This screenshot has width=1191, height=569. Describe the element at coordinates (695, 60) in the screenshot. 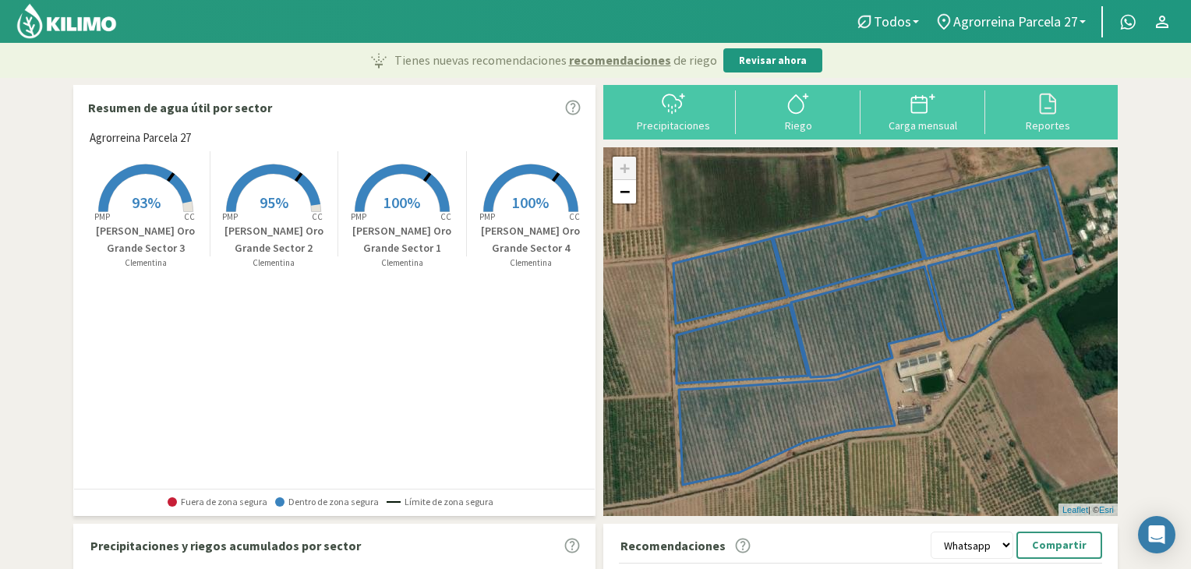

I see `span: de riego` at that location.